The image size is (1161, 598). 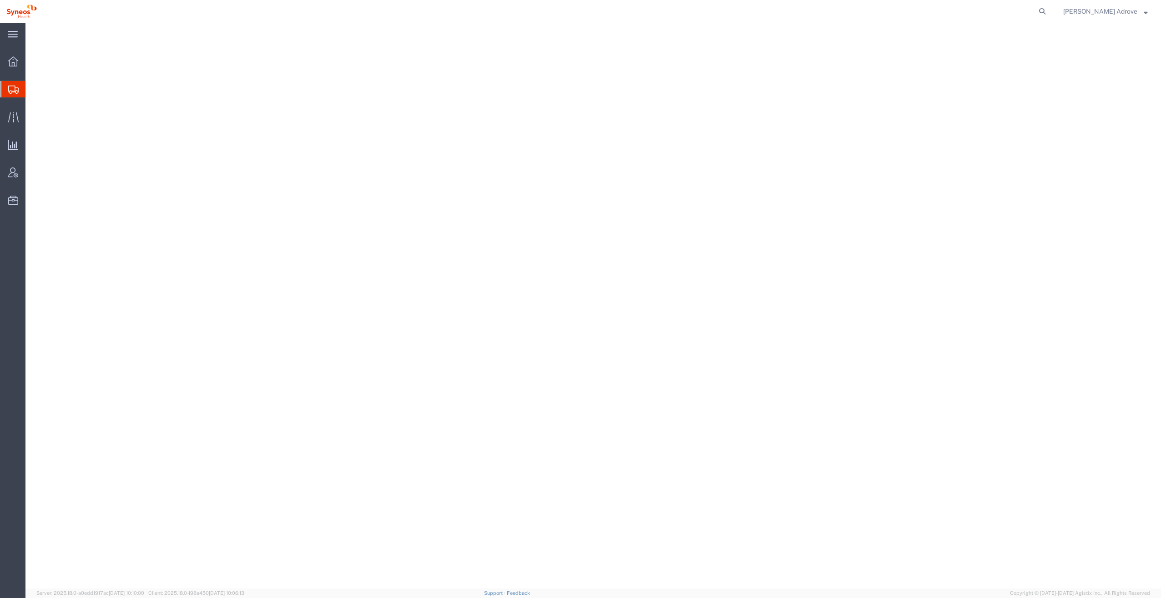 What do you see at coordinates (90, 593) in the screenshot?
I see `span: Server: 2025.18.0-a0edd1917ac` at bounding box center [90, 593].